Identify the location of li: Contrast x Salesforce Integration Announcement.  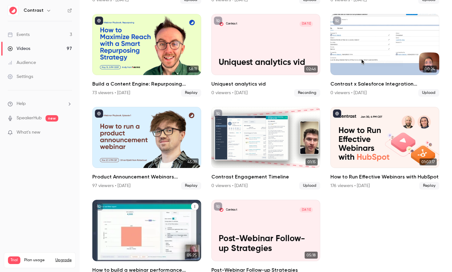
(385, 55).